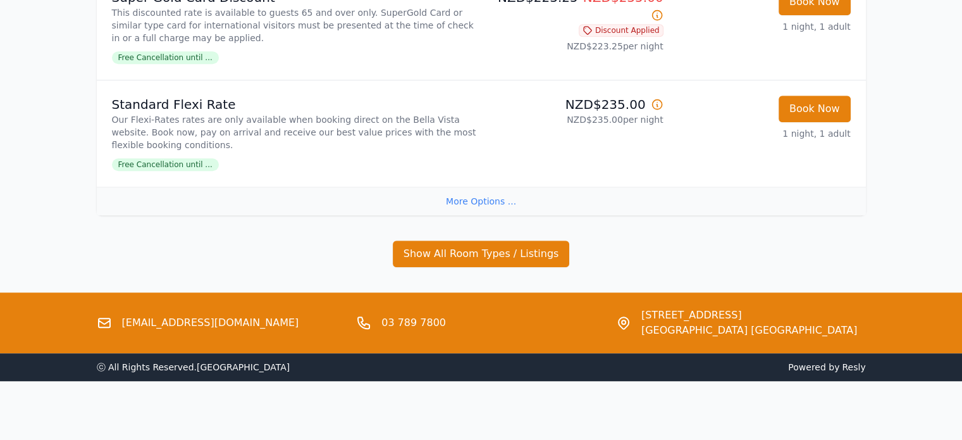 The image size is (962, 440). I want to click on p: NZD$223.25 per night, so click(575, 46).